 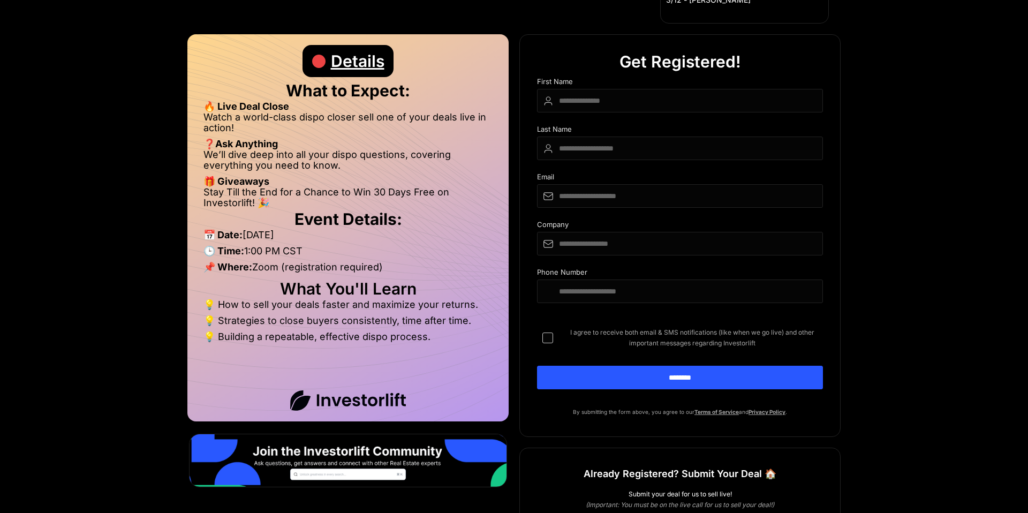 What do you see at coordinates (680, 504) in the screenshot?
I see `em: (Important: You must be on the live call for us to sell your deal!)` at bounding box center [680, 504].